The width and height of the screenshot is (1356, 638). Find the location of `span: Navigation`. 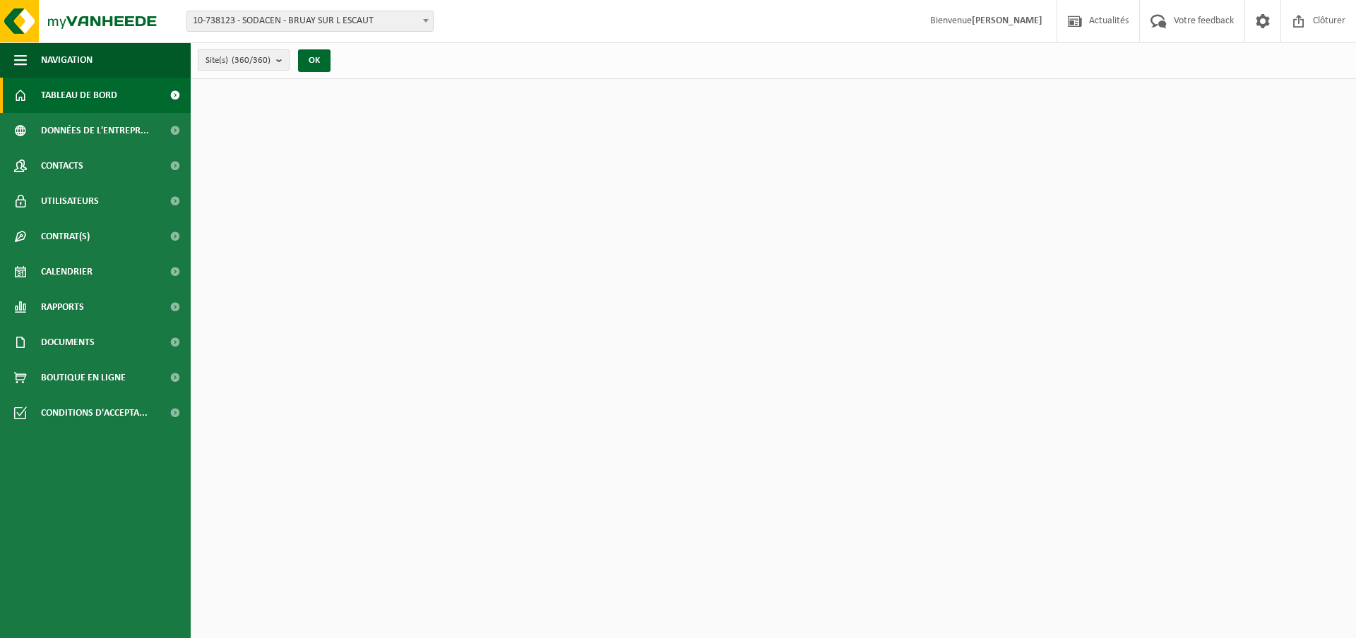

span: Navigation is located at coordinates (66, 60).